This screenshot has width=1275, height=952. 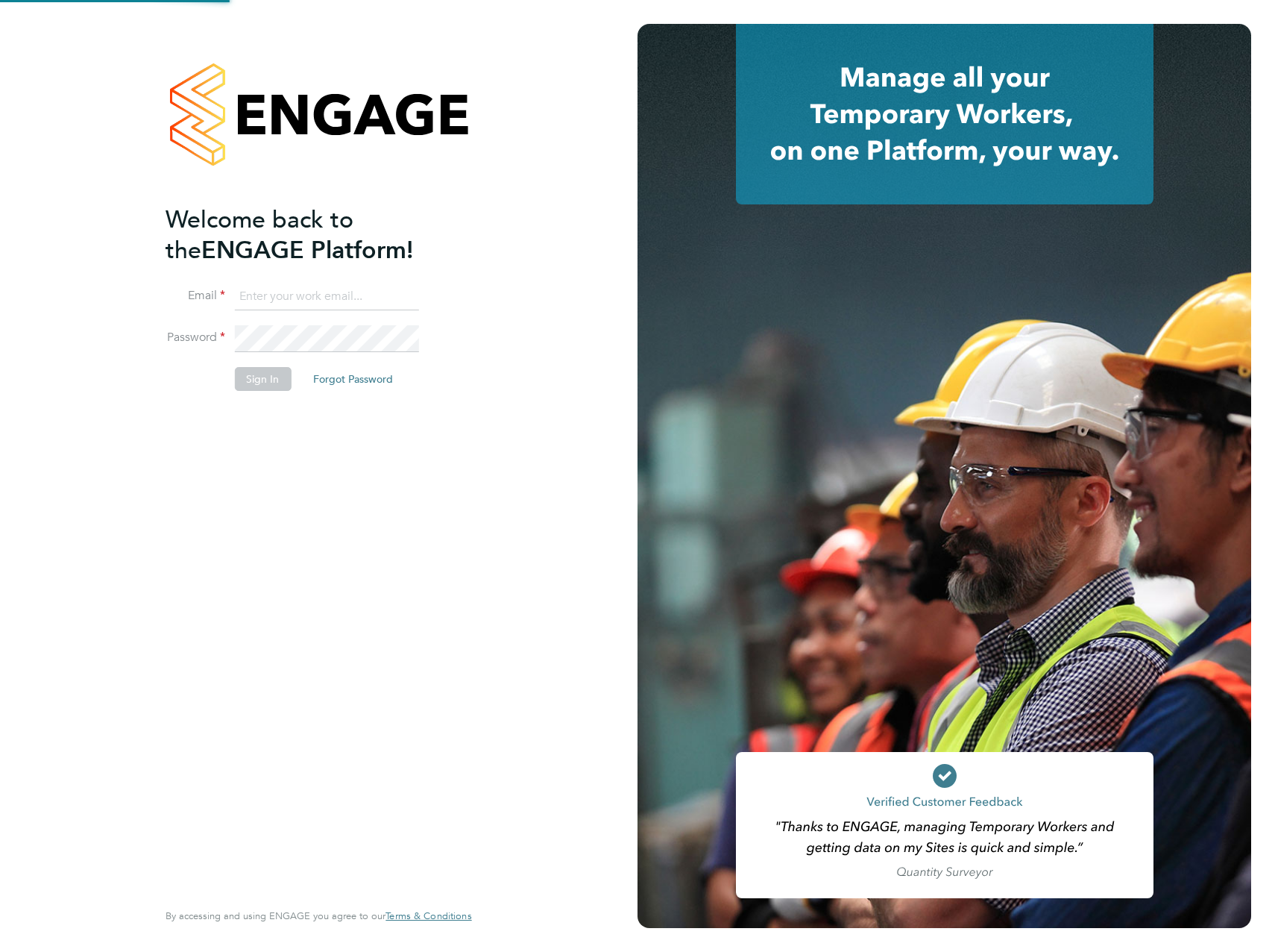 I want to click on h2: ENGAGE Platform!, so click(x=311, y=235).